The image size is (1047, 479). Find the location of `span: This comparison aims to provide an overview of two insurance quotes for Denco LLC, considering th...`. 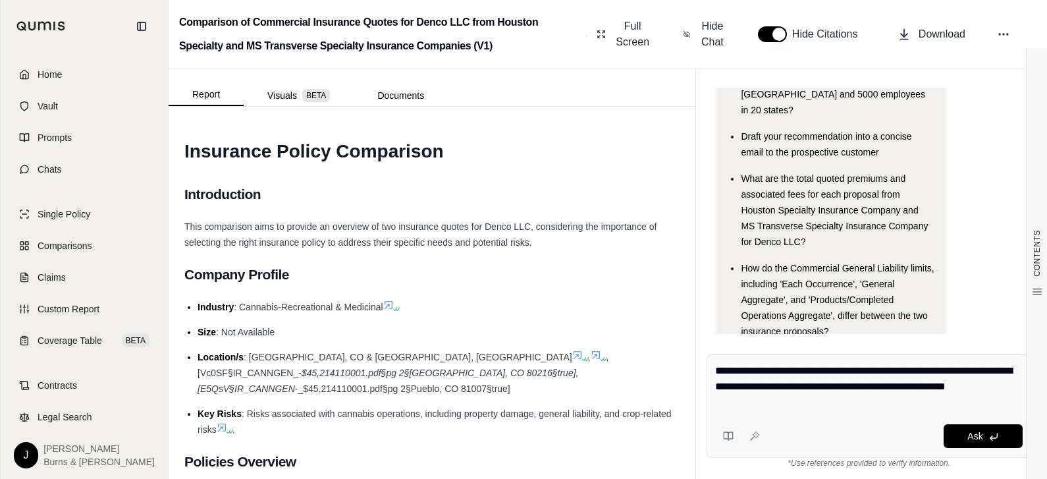

span: This comparison aims to provide an overview of two insurance quotes for Denco LLC, considering th... is located at coordinates (420, 234).